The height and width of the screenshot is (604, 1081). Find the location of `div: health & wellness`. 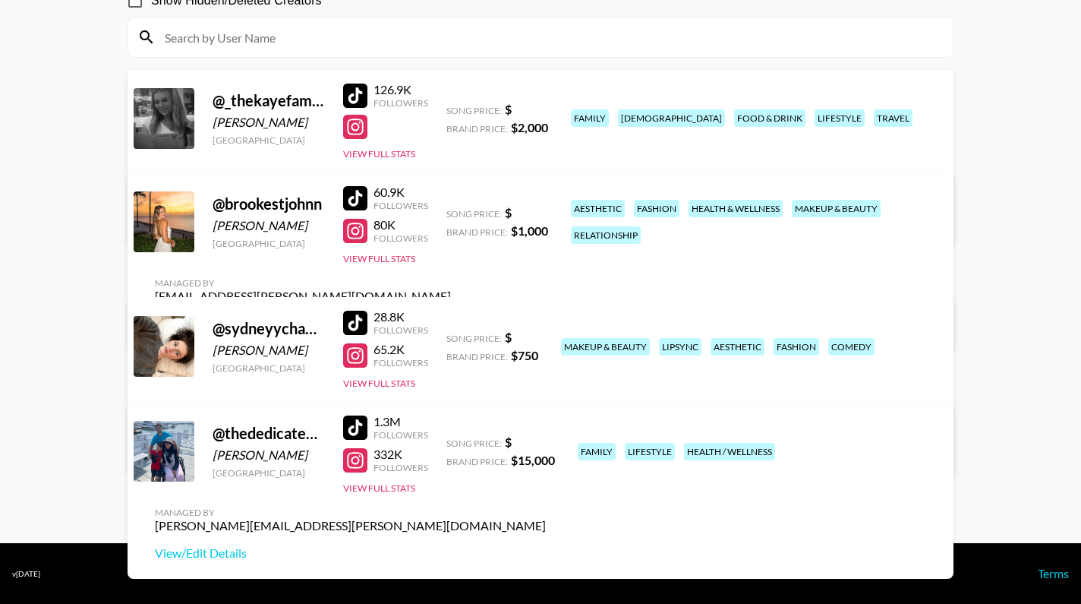

div: health & wellness is located at coordinates (736, 208).